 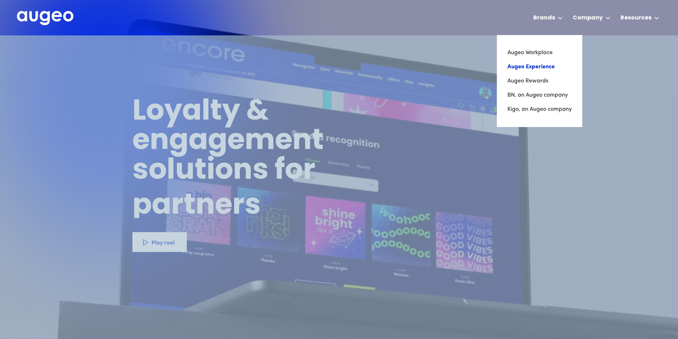 I want to click on div: Brands, so click(x=545, y=18).